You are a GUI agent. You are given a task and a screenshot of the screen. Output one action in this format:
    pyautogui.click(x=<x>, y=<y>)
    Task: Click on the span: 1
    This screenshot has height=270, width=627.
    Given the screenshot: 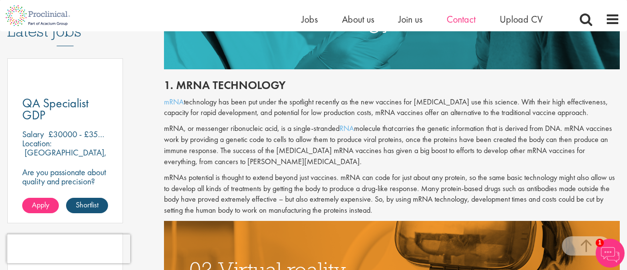 What is the action you would take?
    pyautogui.click(x=599, y=243)
    